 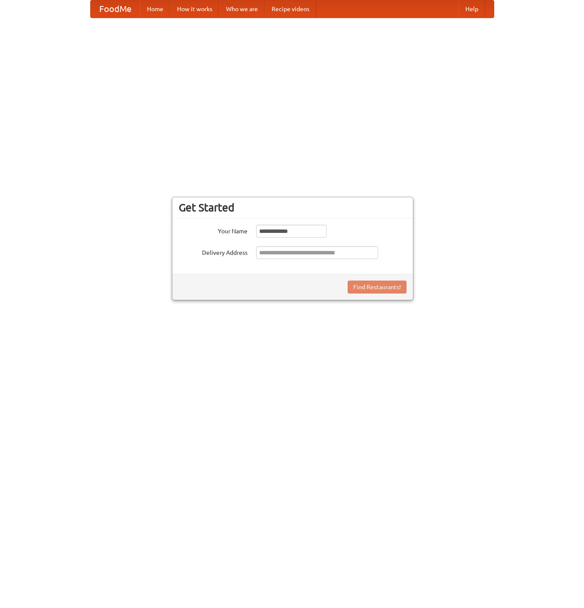 What do you see at coordinates (195, 9) in the screenshot?
I see `a: How it works` at bounding box center [195, 9].